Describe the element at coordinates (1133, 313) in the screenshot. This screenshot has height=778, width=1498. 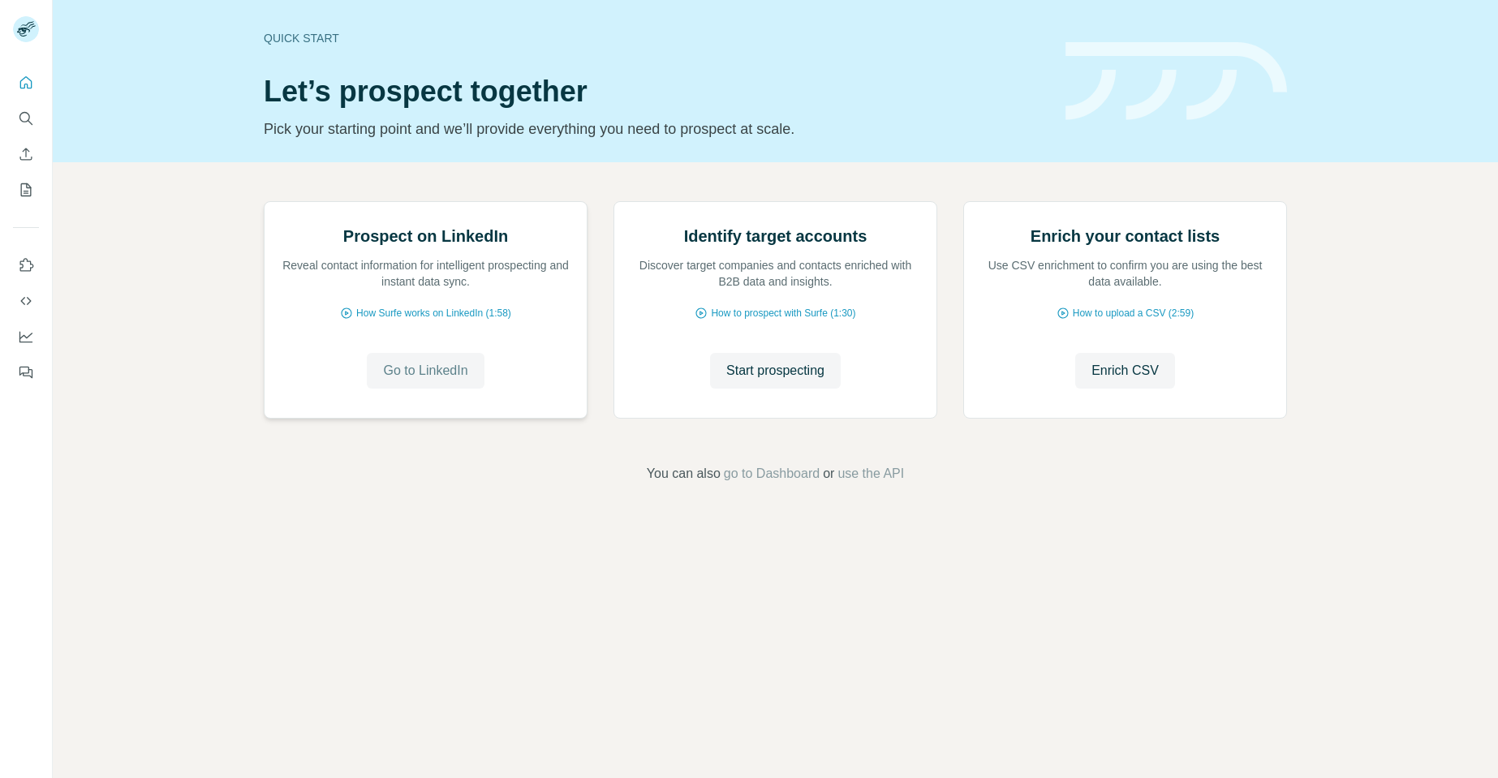
I see `span: How to upload a CSV (2:59)` at that location.